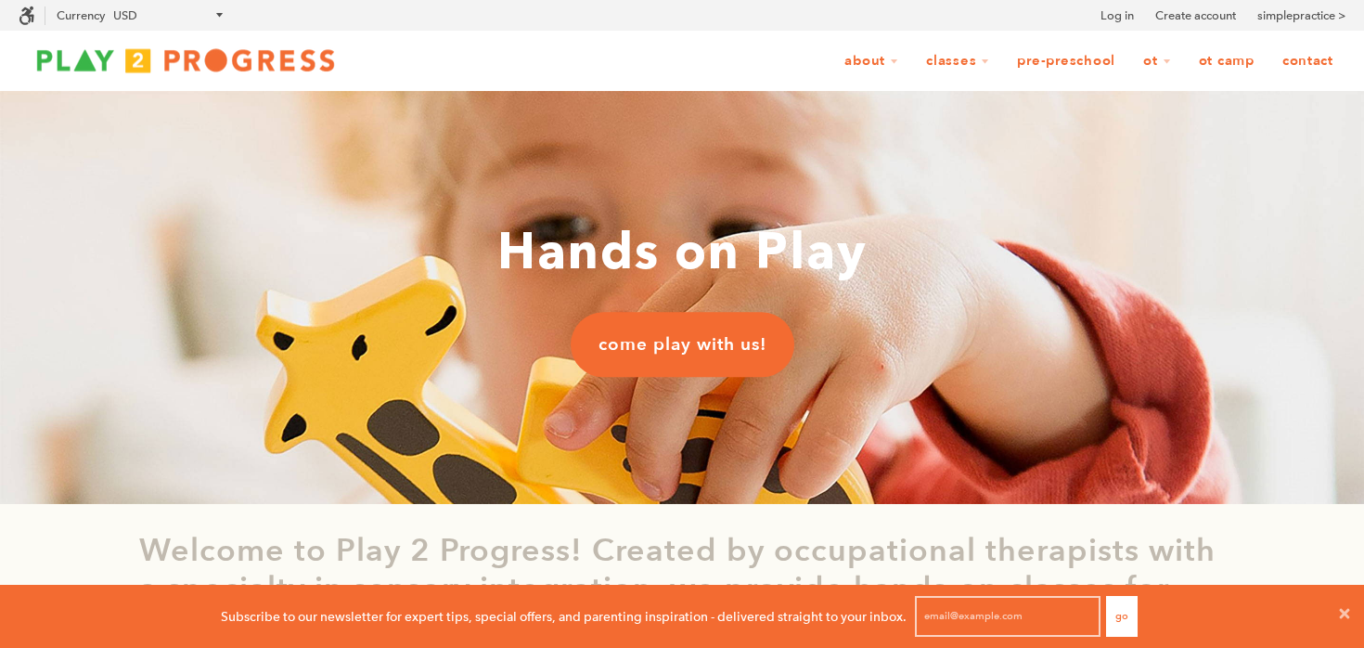 Image resolution: width=1364 pixels, height=648 pixels. What do you see at coordinates (1196, 16) in the screenshot?
I see `a: Create account` at bounding box center [1196, 16].